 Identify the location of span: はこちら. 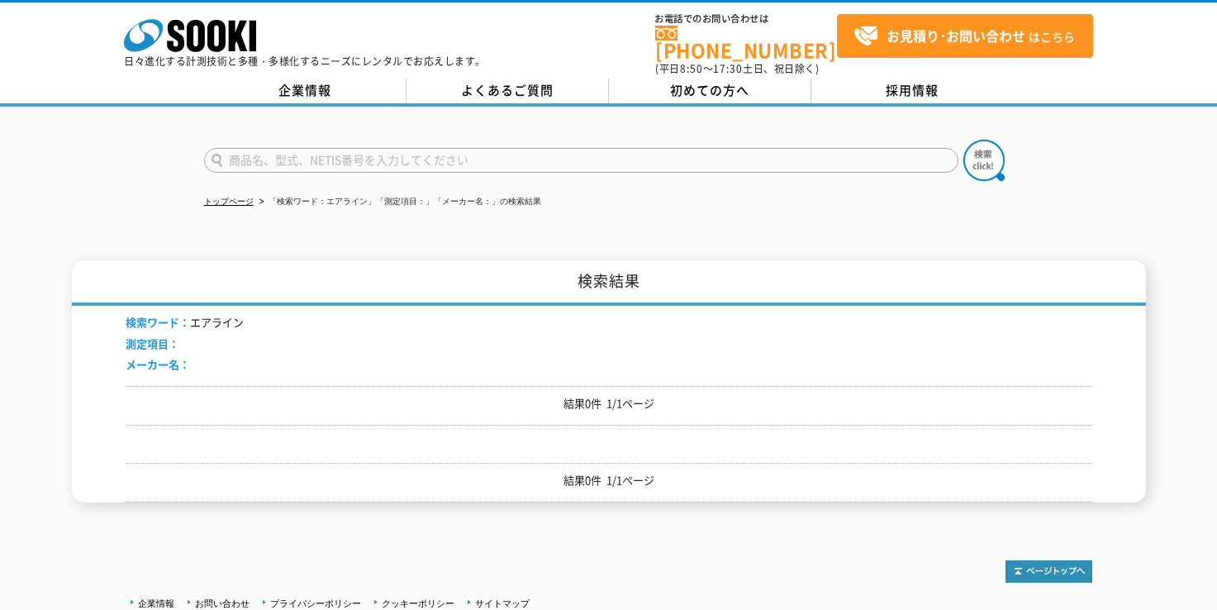
(964, 36).